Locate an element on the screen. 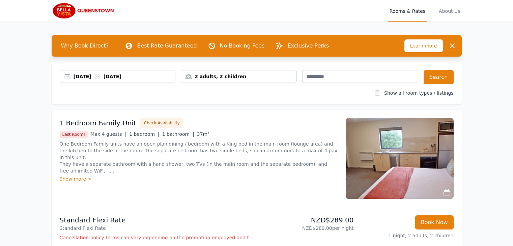 The image size is (513, 246). span: Max 4 guests | is located at coordinates (108, 134).